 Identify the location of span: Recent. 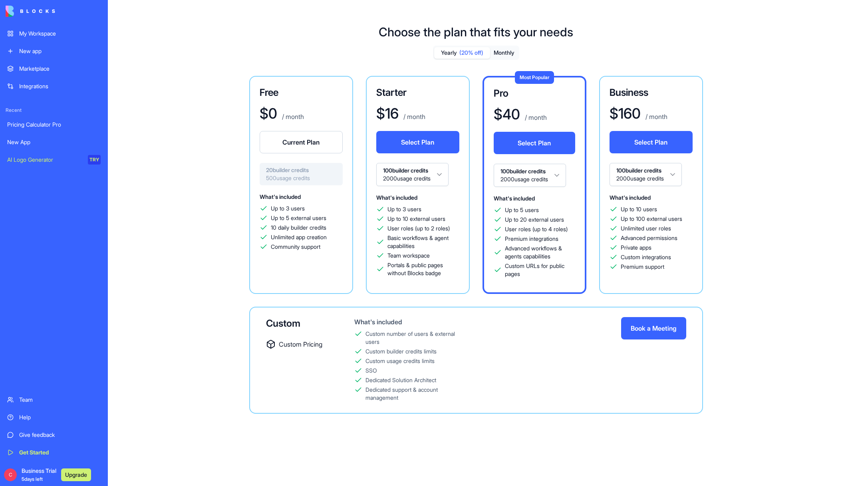
(54, 110).